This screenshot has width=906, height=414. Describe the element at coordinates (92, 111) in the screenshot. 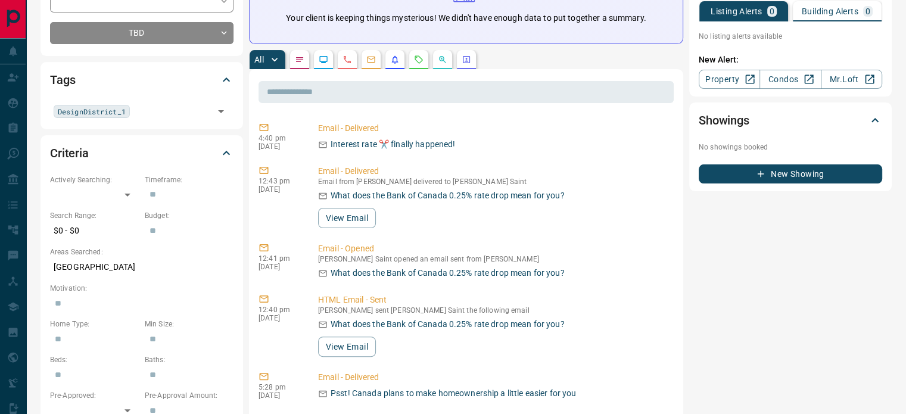

I see `span: DesignDistrict_1` at that location.